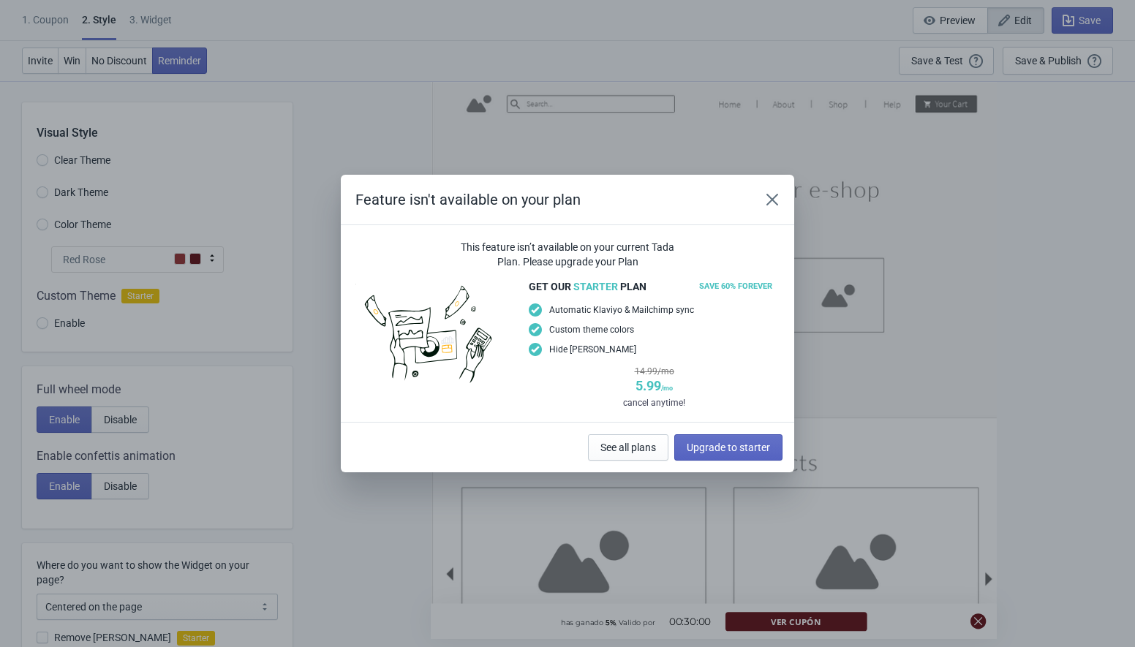 The width and height of the screenshot is (1135, 647). I want to click on div: 14.99 /mo, so click(654, 372).